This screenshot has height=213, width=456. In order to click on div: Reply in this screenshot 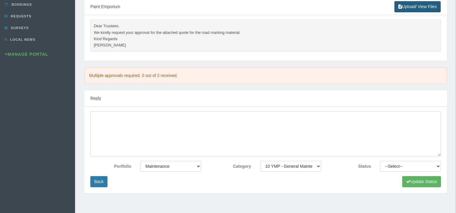, I will do `click(266, 99)`.